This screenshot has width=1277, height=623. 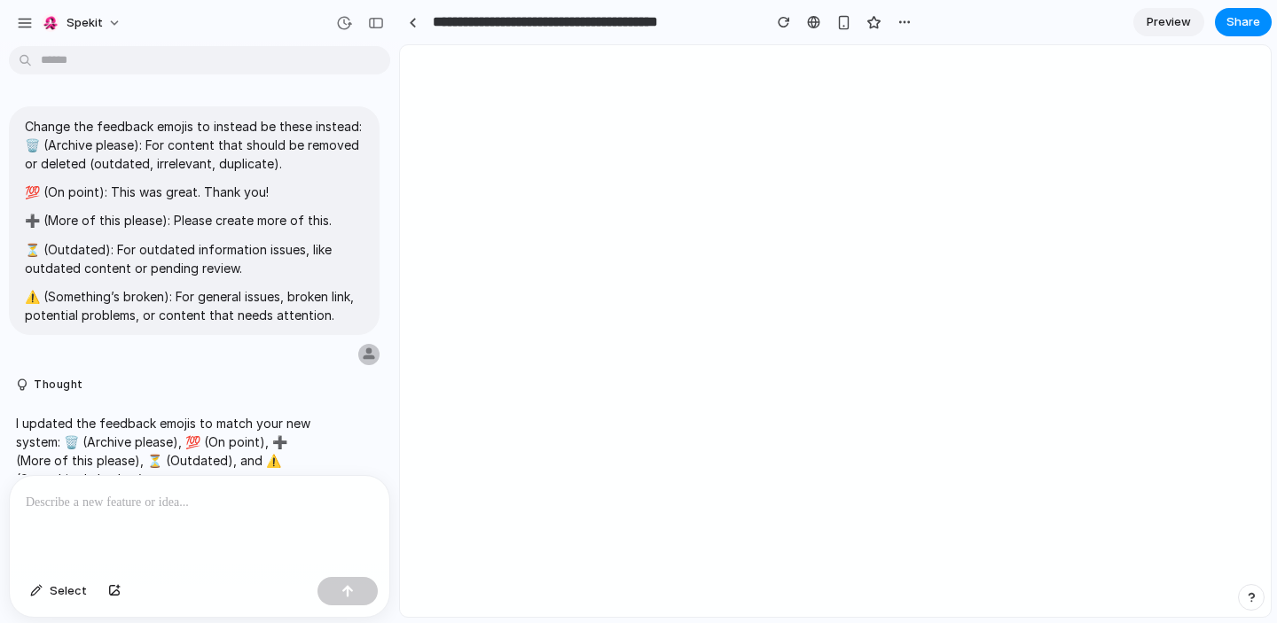 I want to click on button: Select, so click(x=59, y=591).